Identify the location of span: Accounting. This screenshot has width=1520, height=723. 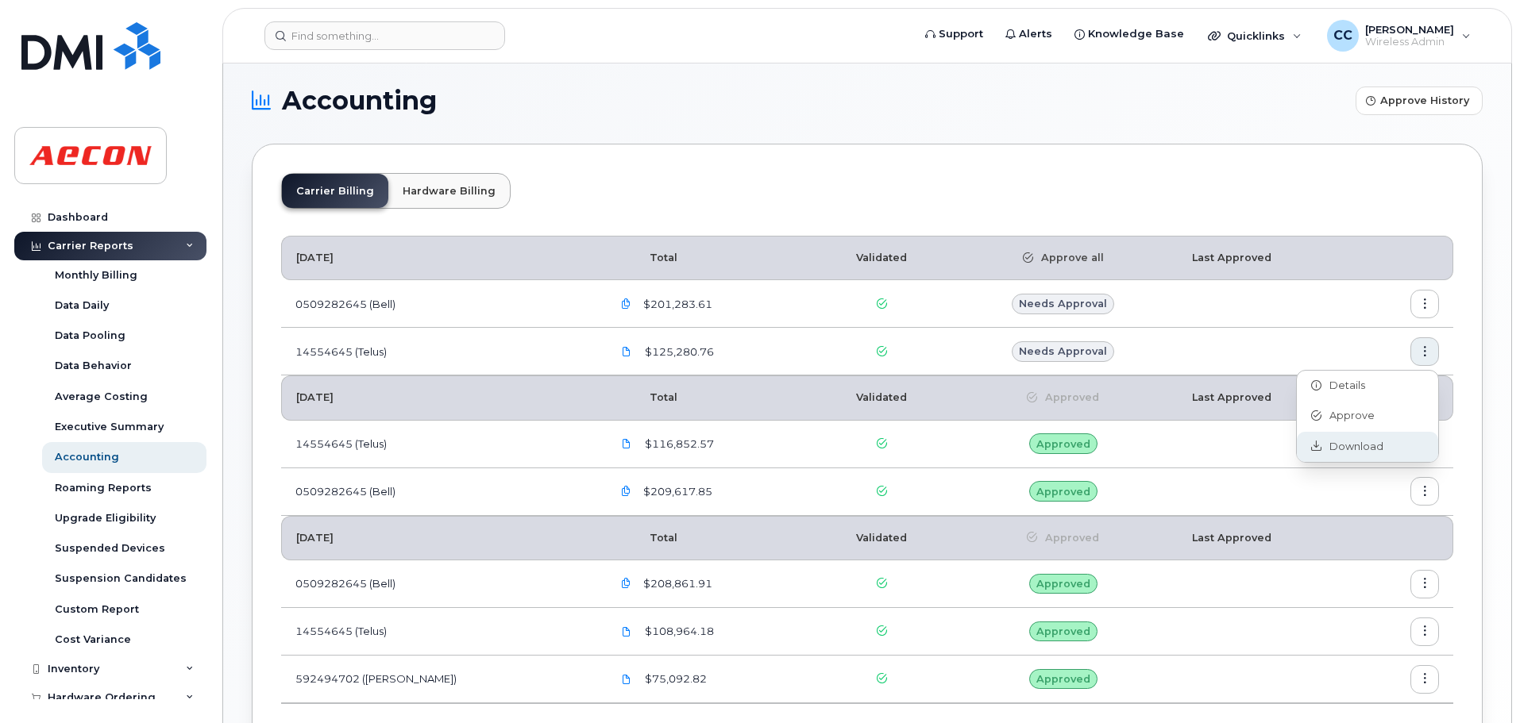
(359, 101).